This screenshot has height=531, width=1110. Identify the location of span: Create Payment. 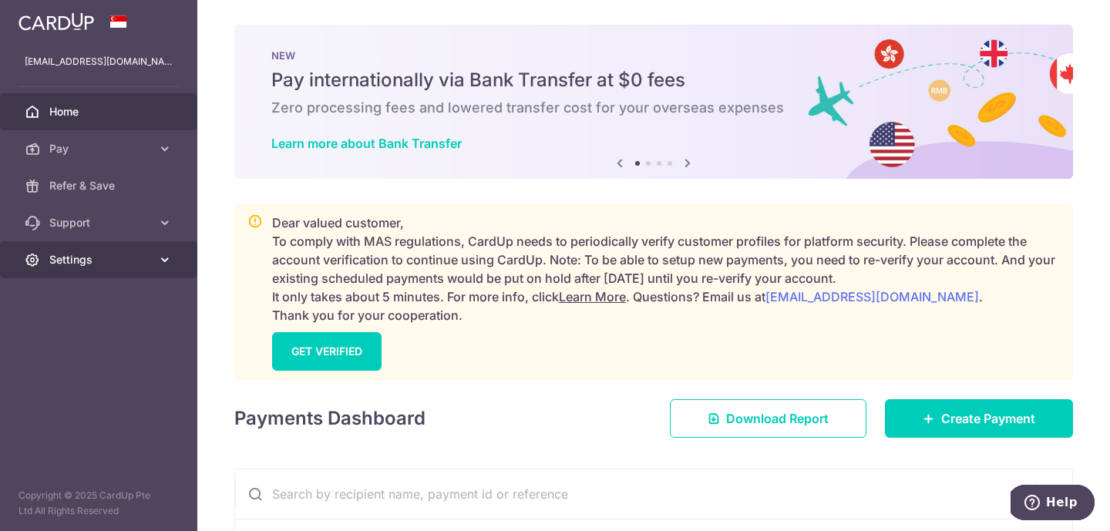
(989, 419).